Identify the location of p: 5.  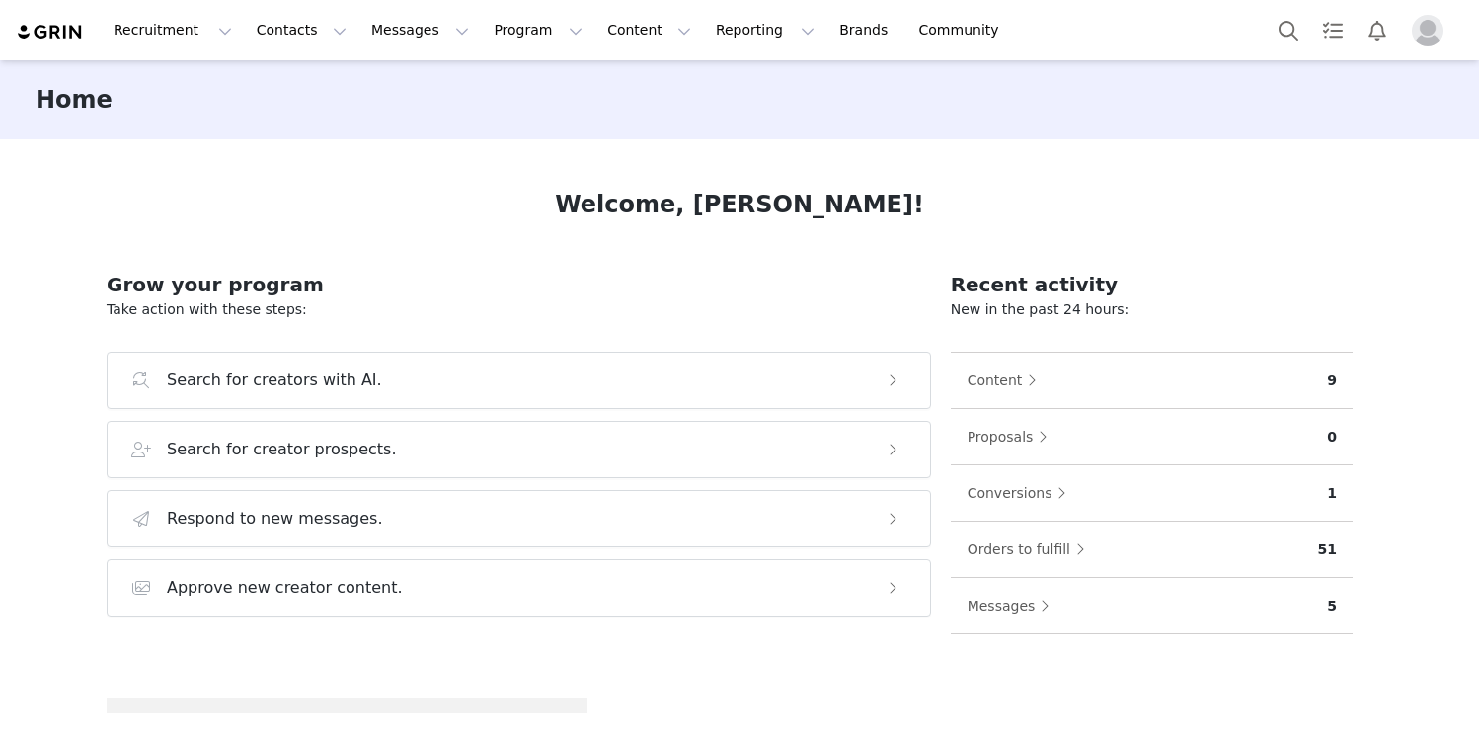
(1332, 605).